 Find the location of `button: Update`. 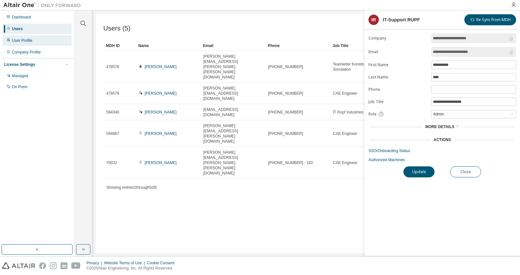

button: Update is located at coordinates (419, 172).